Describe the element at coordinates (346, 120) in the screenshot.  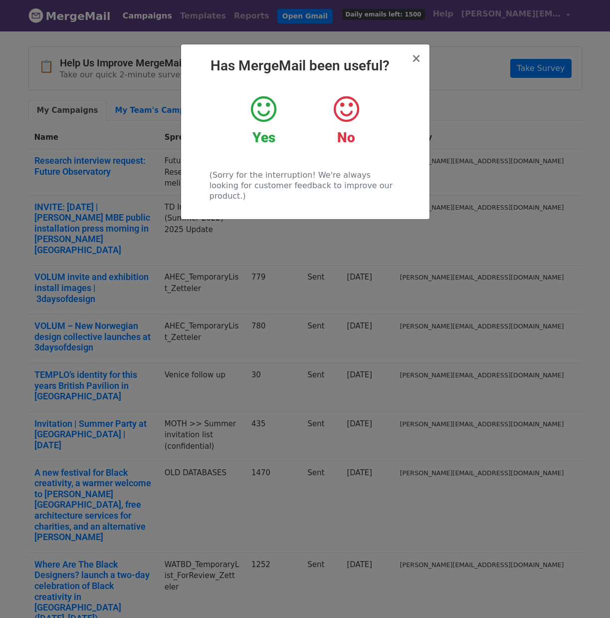
I see `a: No` at that location.